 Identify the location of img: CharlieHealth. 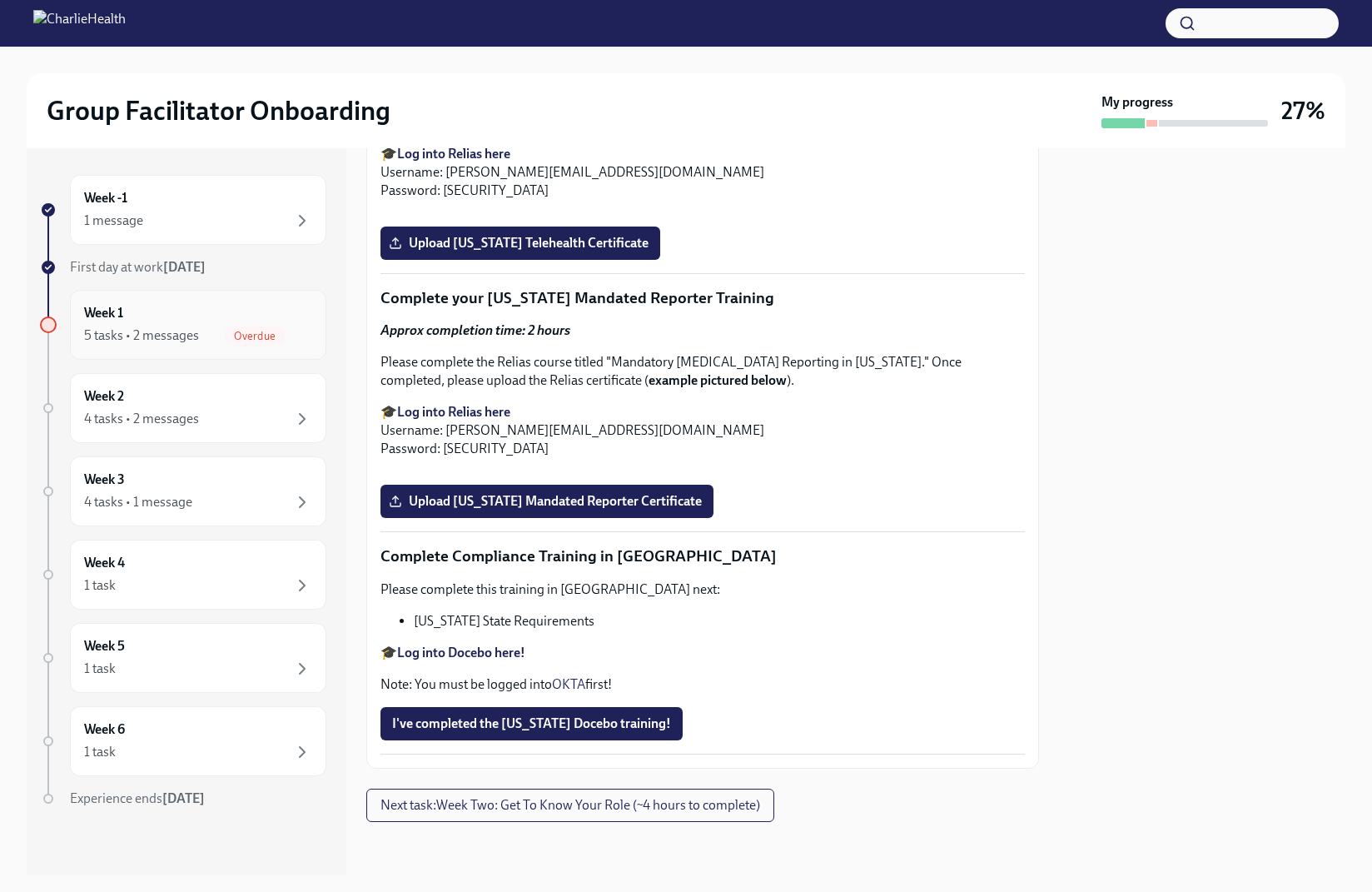
(79, 24).